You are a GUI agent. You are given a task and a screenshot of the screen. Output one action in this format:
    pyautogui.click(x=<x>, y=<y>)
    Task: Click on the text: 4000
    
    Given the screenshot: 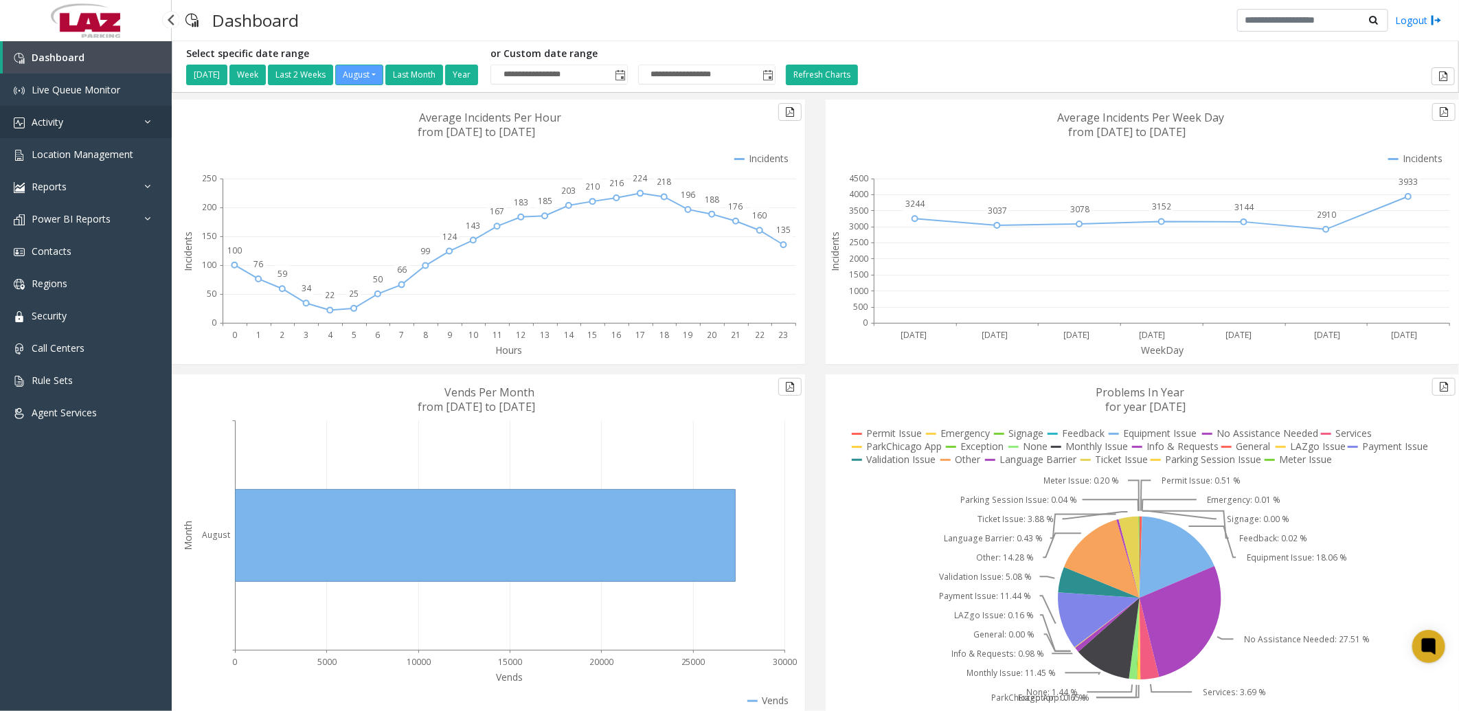 What is the action you would take?
    pyautogui.click(x=859, y=194)
    